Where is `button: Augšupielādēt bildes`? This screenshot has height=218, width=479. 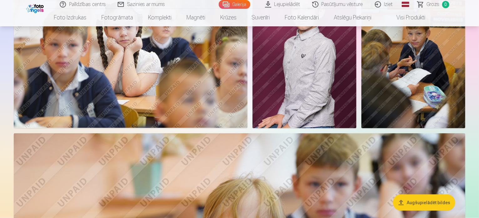 button: Augšupielādēt bildes is located at coordinates (424, 202).